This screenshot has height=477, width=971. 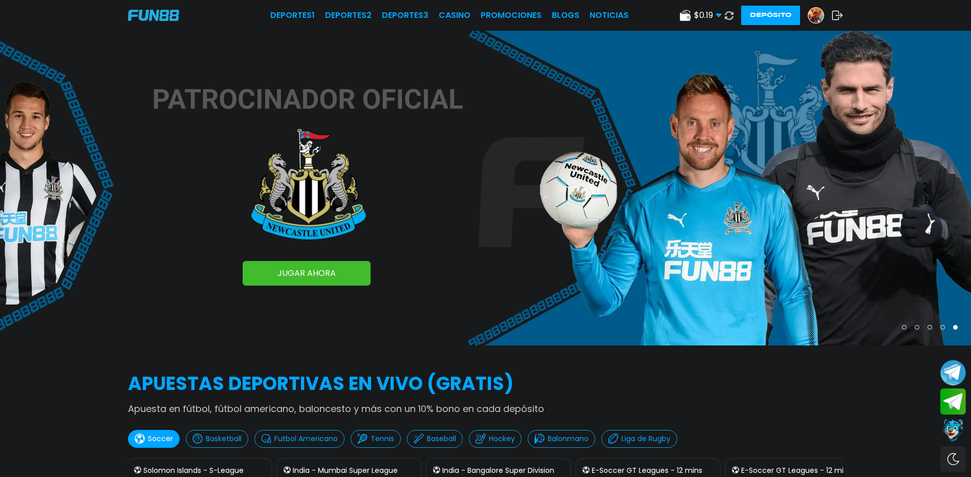 I want to click on div: Switch theme, so click(x=953, y=459).